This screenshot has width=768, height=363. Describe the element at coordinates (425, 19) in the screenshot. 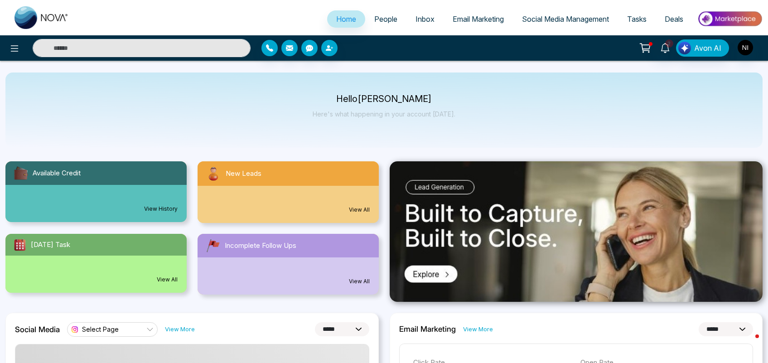

I see `a: Inbox` at that location.